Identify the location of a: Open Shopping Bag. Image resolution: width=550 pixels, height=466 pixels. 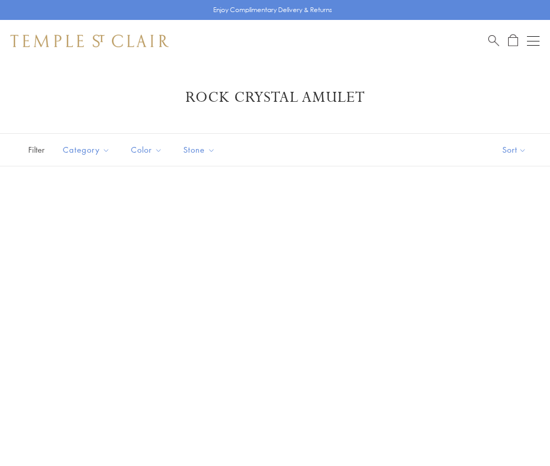
(513, 40).